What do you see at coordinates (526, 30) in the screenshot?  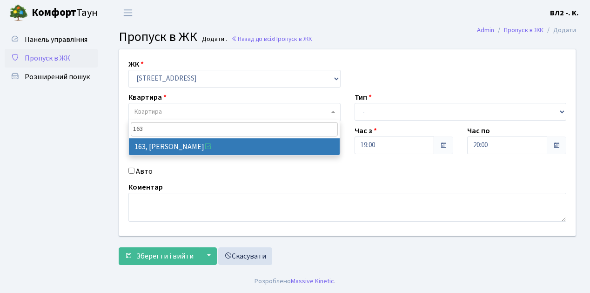 I see `nav: breadcrumb` at bounding box center [526, 30].